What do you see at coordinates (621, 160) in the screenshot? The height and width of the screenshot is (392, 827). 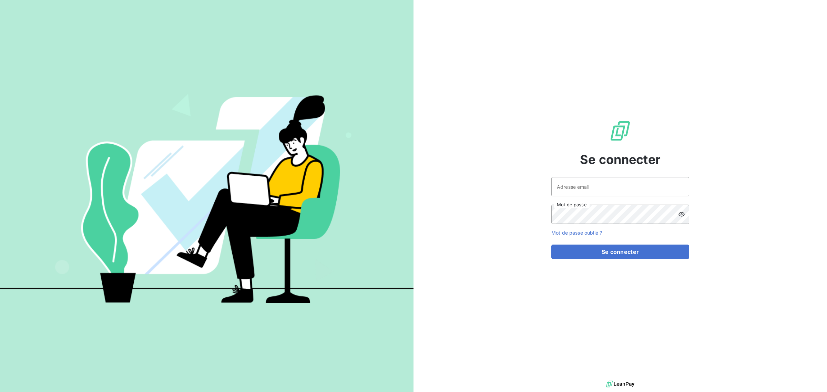 I see `span: Se connecter` at bounding box center [621, 160].